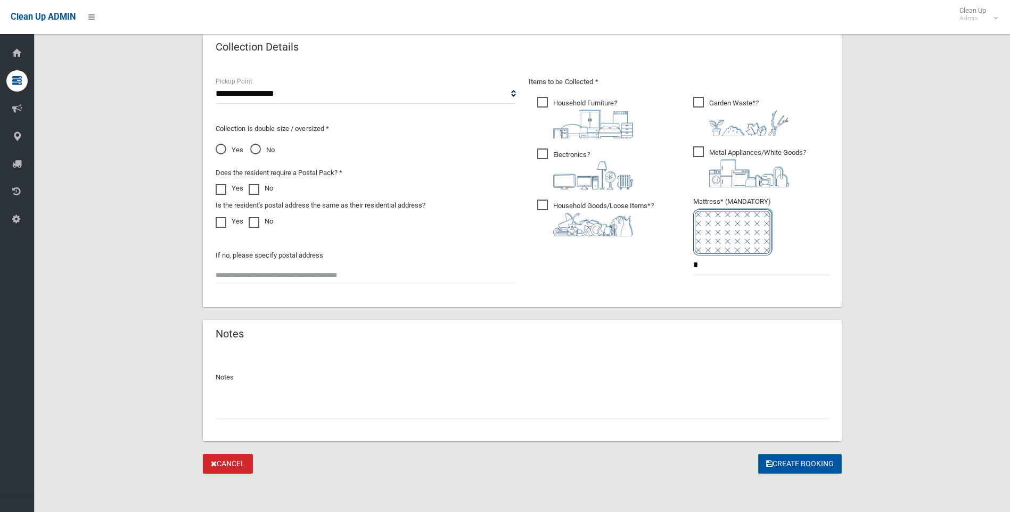  What do you see at coordinates (976, 14) in the screenshot?
I see `span: Clean Up` at bounding box center [976, 14].